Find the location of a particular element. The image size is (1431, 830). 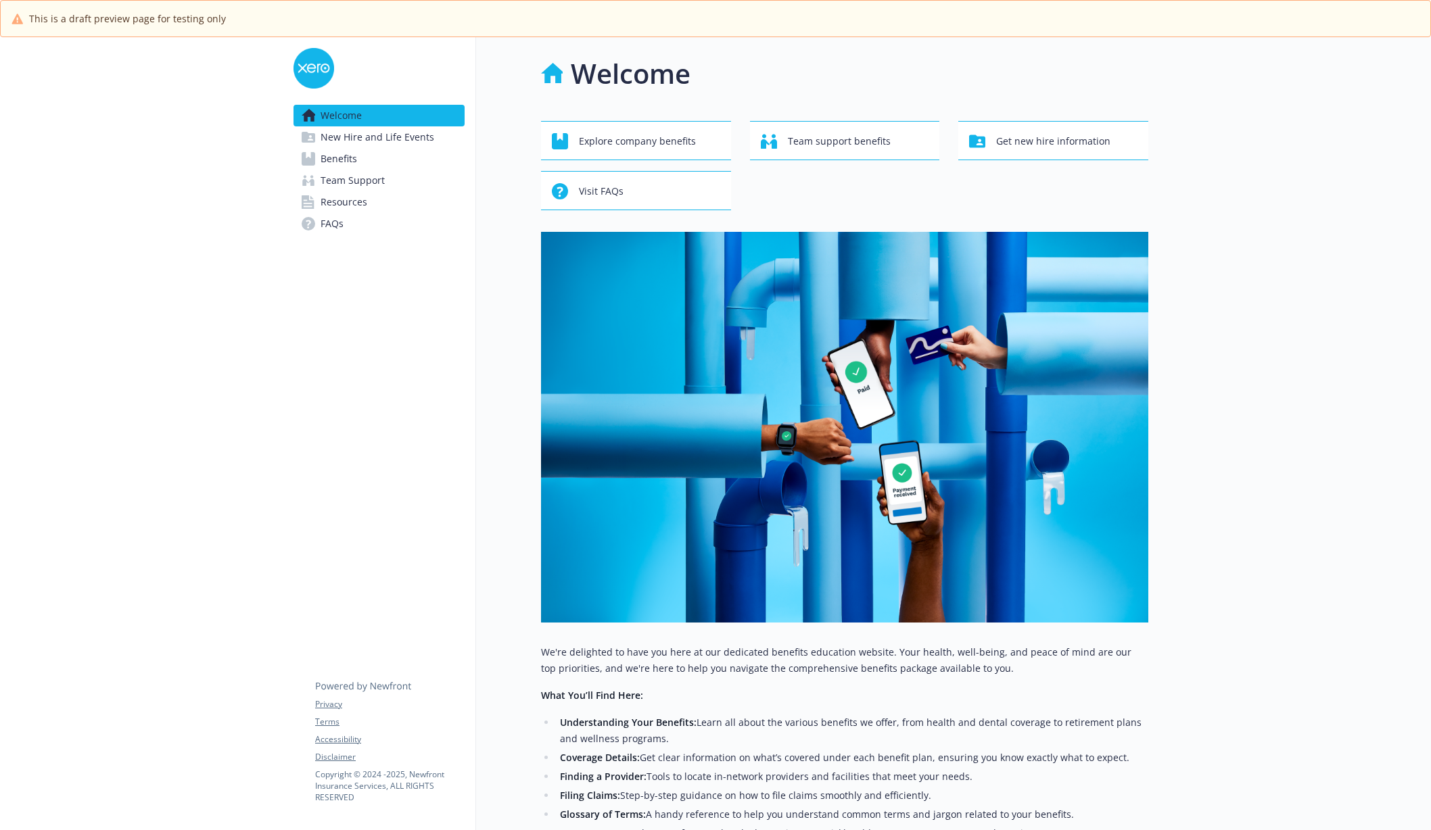

a: FAQs is located at coordinates (379, 224).